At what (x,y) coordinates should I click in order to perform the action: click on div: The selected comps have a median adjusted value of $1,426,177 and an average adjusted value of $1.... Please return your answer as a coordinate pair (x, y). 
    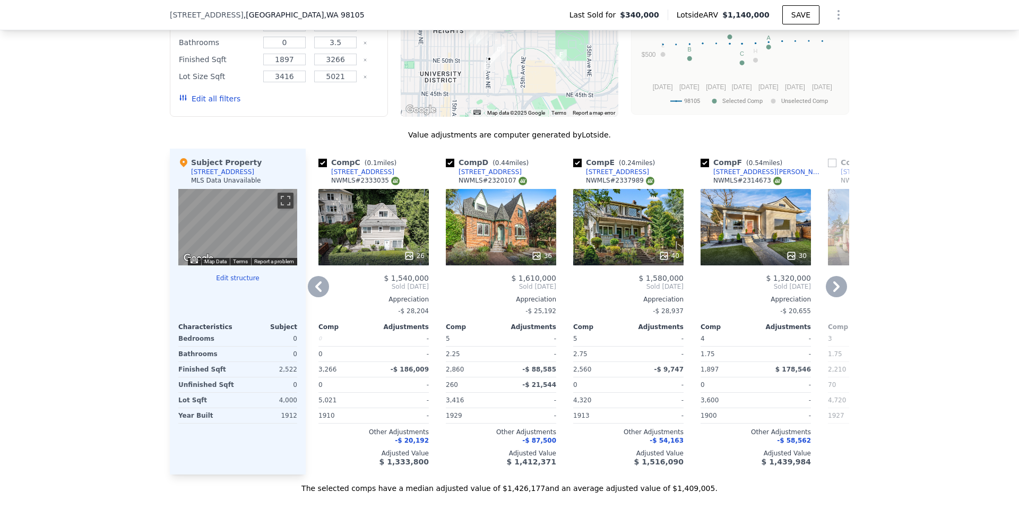
    Looking at the image, I should click on (509, 484).